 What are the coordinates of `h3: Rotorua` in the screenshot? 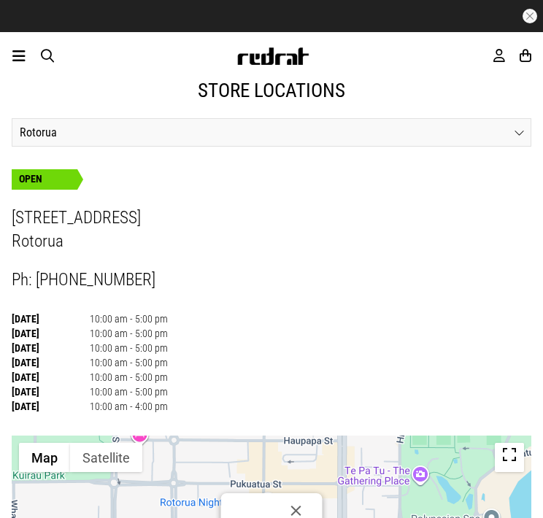 It's located at (271, 132).